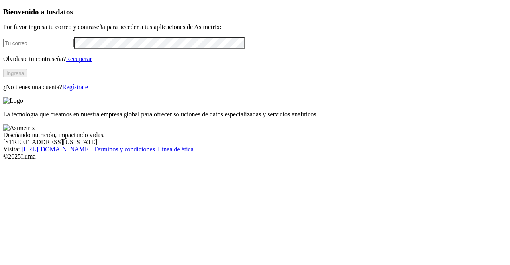 The width and height of the screenshot is (510, 265). What do you see at coordinates (176, 149) in the screenshot?
I see `a: Línea de ética` at bounding box center [176, 149].